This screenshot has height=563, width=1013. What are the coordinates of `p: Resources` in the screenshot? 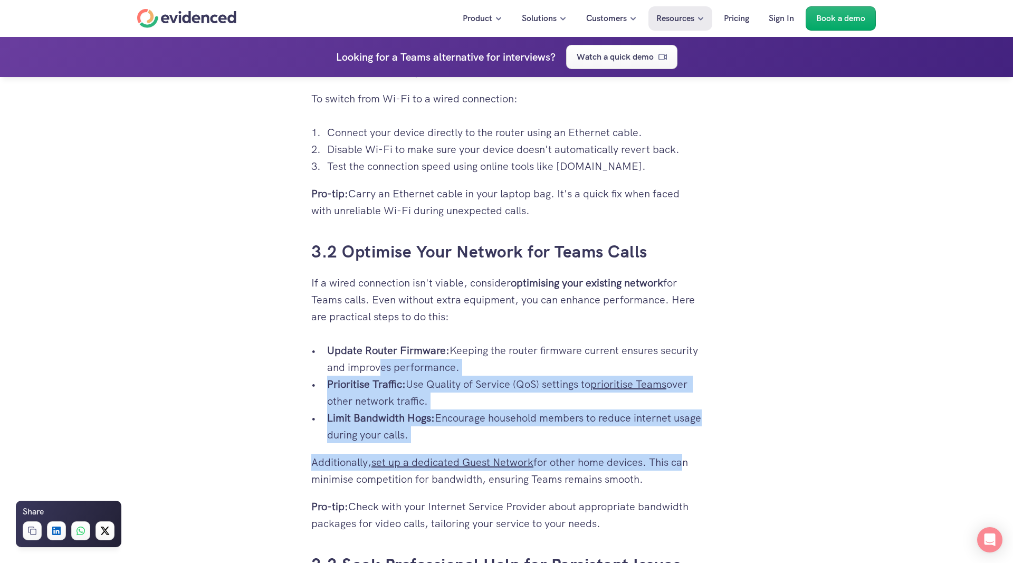 It's located at (675, 18).